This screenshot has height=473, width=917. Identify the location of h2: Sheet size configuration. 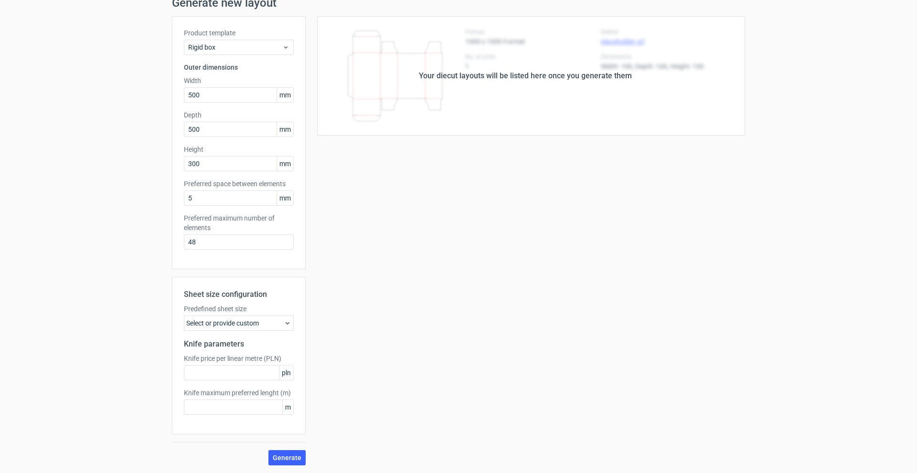
(239, 295).